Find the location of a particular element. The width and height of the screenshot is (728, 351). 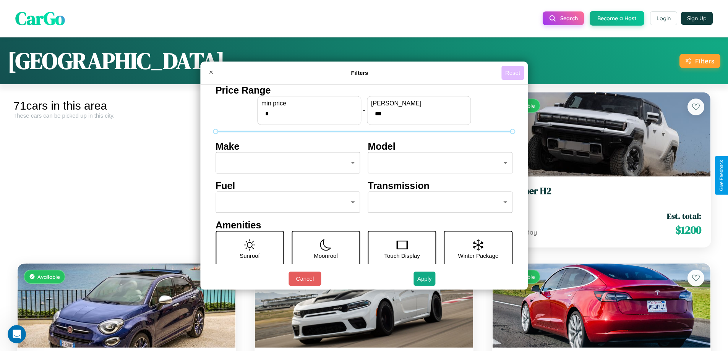

button: Sign Up is located at coordinates (697, 18).